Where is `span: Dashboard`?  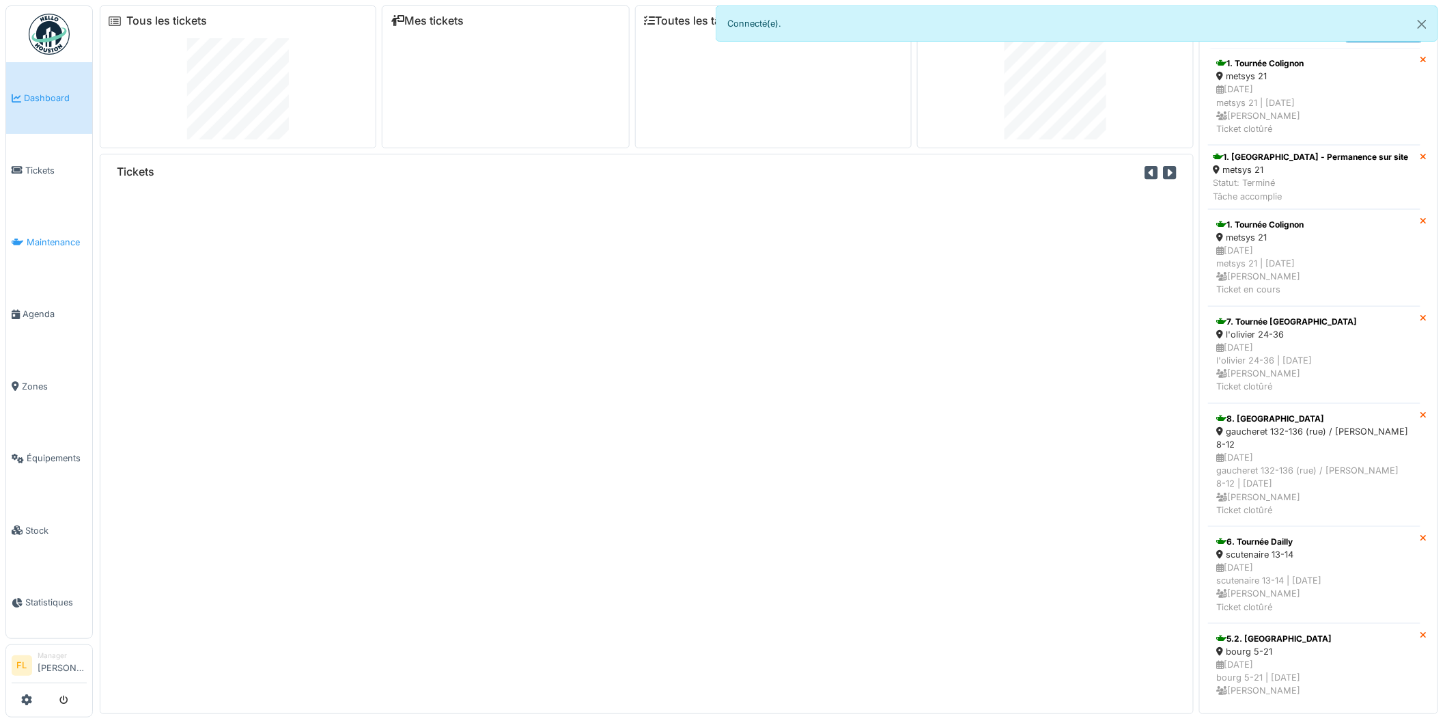
span: Dashboard is located at coordinates (55, 98).